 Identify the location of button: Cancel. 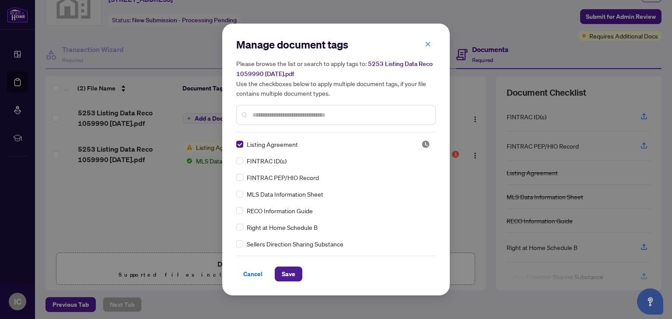
(253, 274).